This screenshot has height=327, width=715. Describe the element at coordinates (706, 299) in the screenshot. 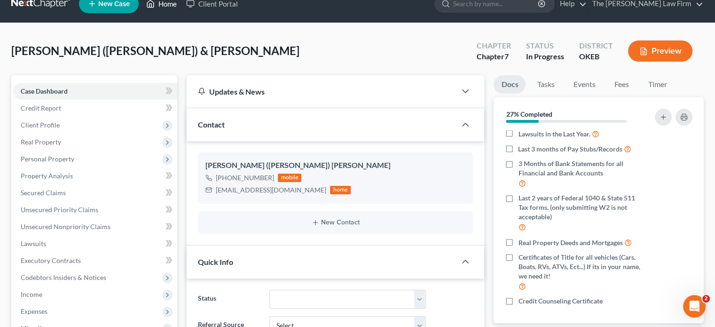

I see `span: 2` at that location.